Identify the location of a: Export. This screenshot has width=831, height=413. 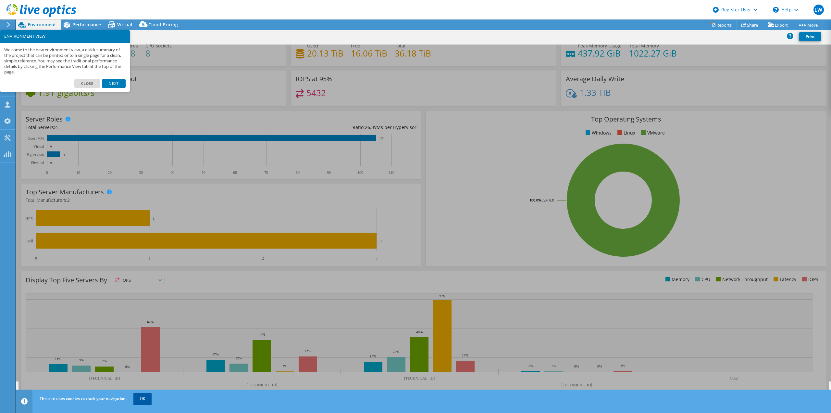
(778, 25).